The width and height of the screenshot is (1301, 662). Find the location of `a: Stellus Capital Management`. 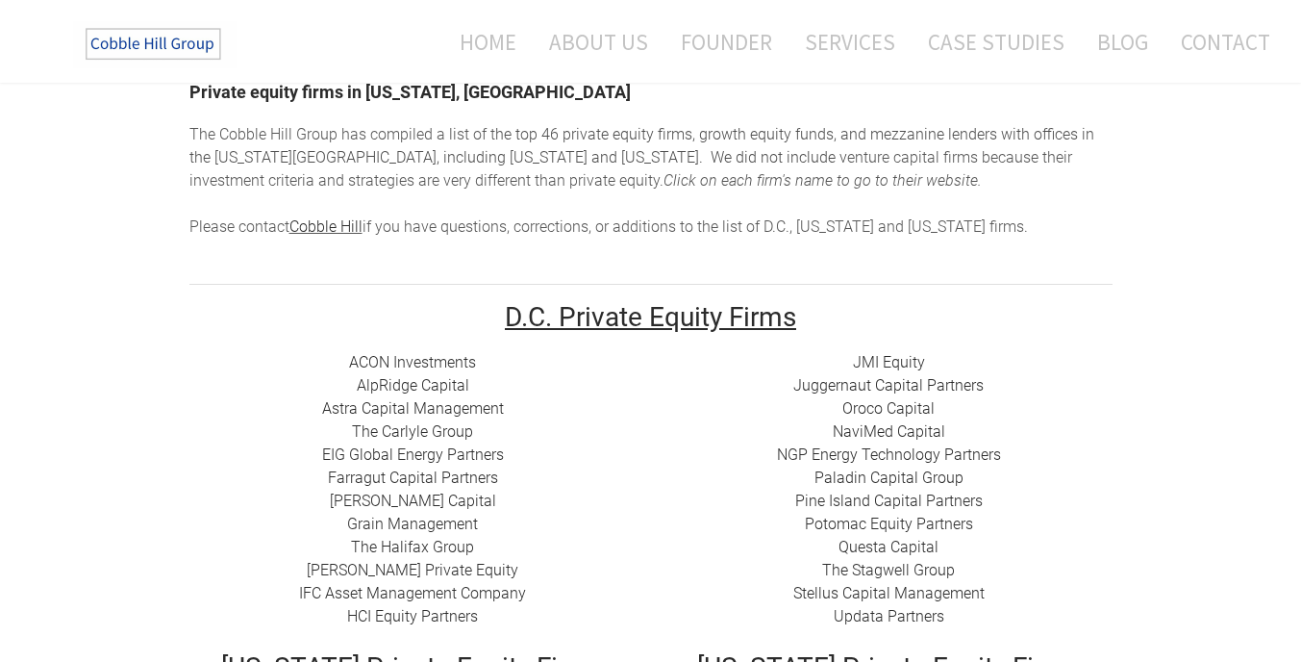

a: Stellus Capital Management is located at coordinates (889, 592).